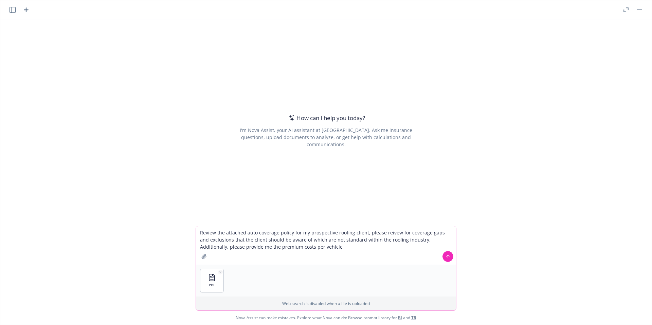 The height and width of the screenshot is (325, 652). I want to click on button: PDF, so click(212, 281).